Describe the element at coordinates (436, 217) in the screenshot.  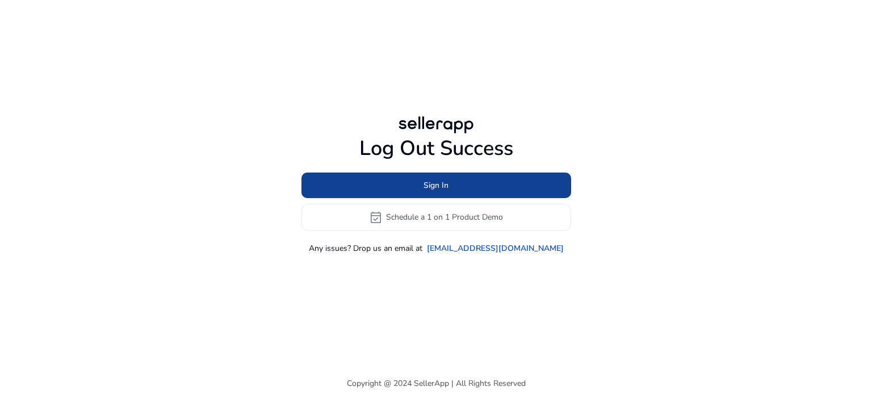
I see `button: event_availableSchedule a 1 on 1 Product Demo` at that location.